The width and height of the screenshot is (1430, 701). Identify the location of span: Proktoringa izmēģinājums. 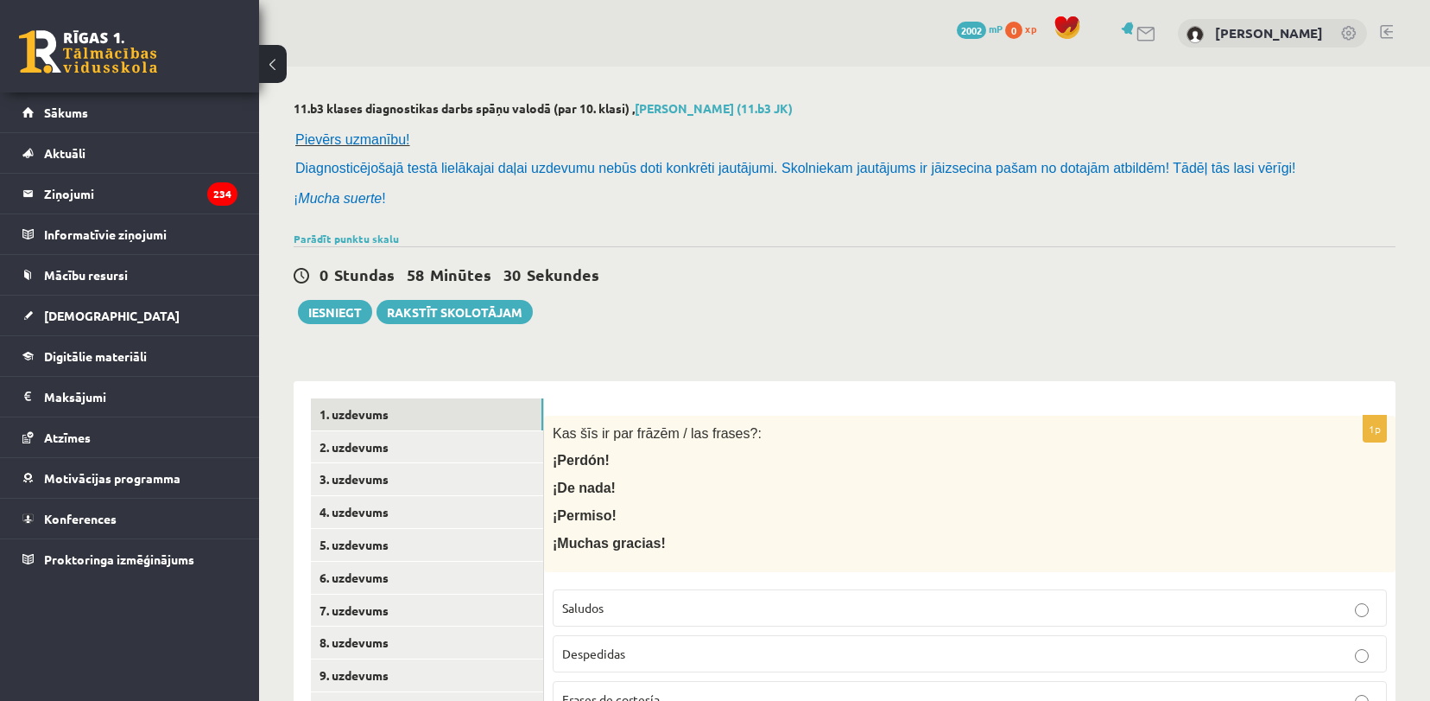
(119, 559).